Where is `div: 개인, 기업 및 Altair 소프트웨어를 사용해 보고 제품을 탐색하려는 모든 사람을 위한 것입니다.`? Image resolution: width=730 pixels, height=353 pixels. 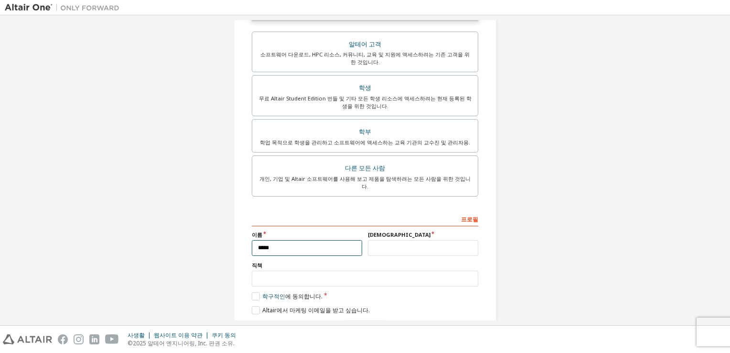 div: 개인, 기업 및 Altair 소프트웨어를 사용해 보고 제품을 탐색하려는 모든 사람을 위한 것입니다. is located at coordinates (365, 183).